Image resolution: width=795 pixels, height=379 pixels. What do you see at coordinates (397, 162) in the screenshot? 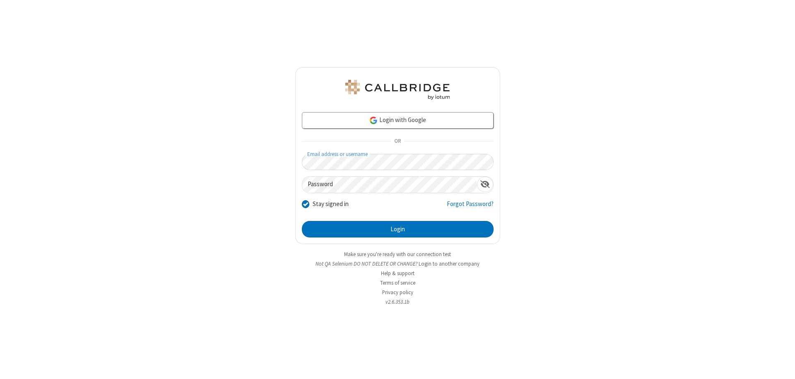
I see `input: Email address or username` at bounding box center [397, 162].